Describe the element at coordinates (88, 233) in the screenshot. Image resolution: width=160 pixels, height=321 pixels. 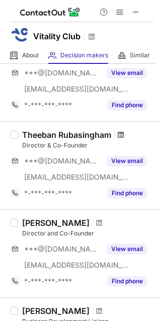
I see `div: Director and Co-Founder` at that location.